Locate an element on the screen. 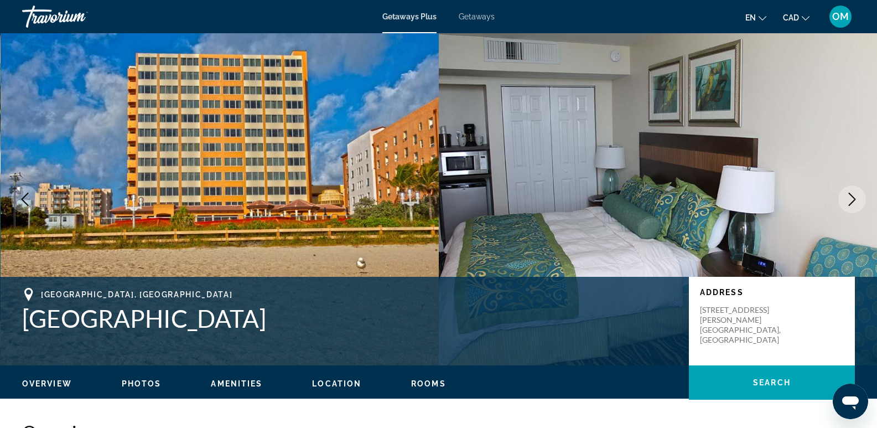 The image size is (877, 428). a: Getaways is located at coordinates (476, 17).